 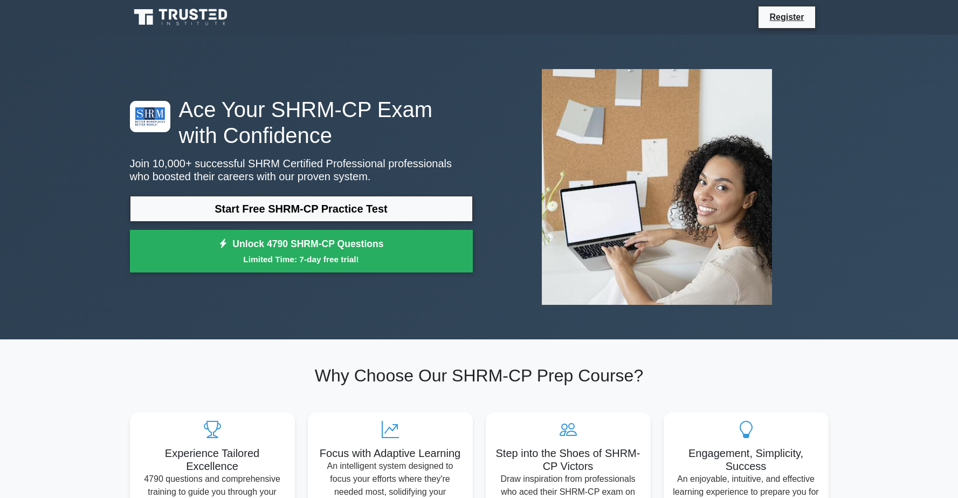 What do you see at coordinates (568, 459) in the screenshot?
I see `h5: Step into the Shoes of SHRM-CP Victors` at bounding box center [568, 459].